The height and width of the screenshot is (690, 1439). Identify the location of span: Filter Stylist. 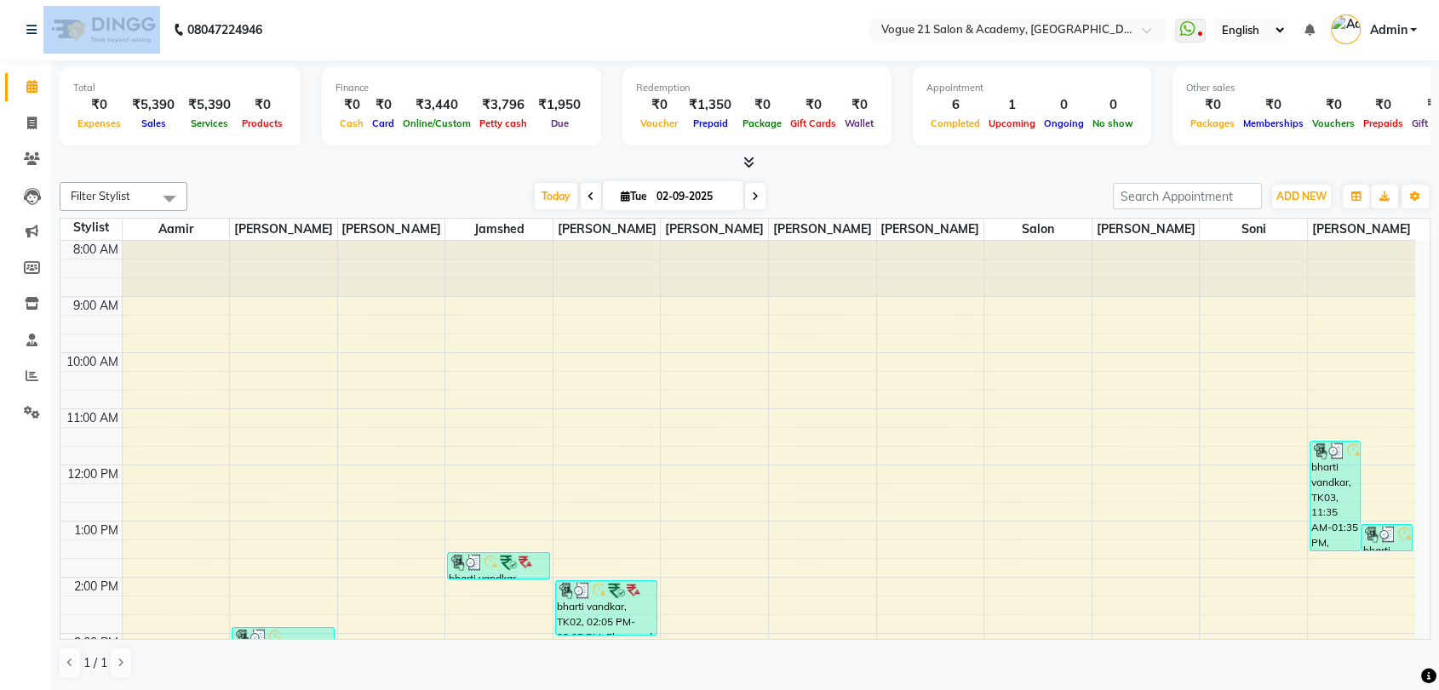
(100, 196).